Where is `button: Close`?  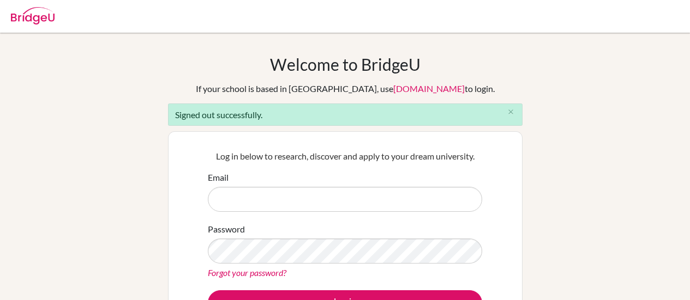 button: Close is located at coordinates (511, 112).